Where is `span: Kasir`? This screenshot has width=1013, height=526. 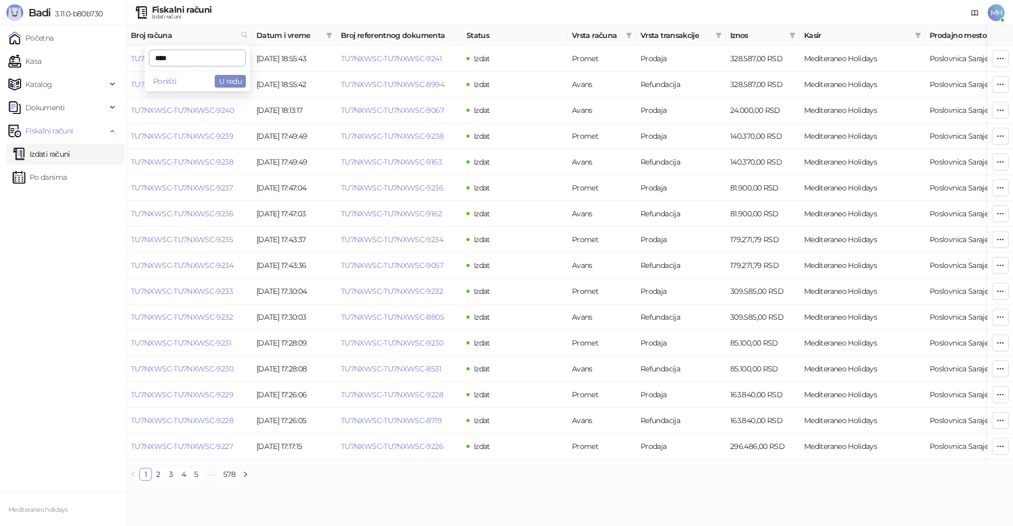 span: Kasir is located at coordinates (857, 35).